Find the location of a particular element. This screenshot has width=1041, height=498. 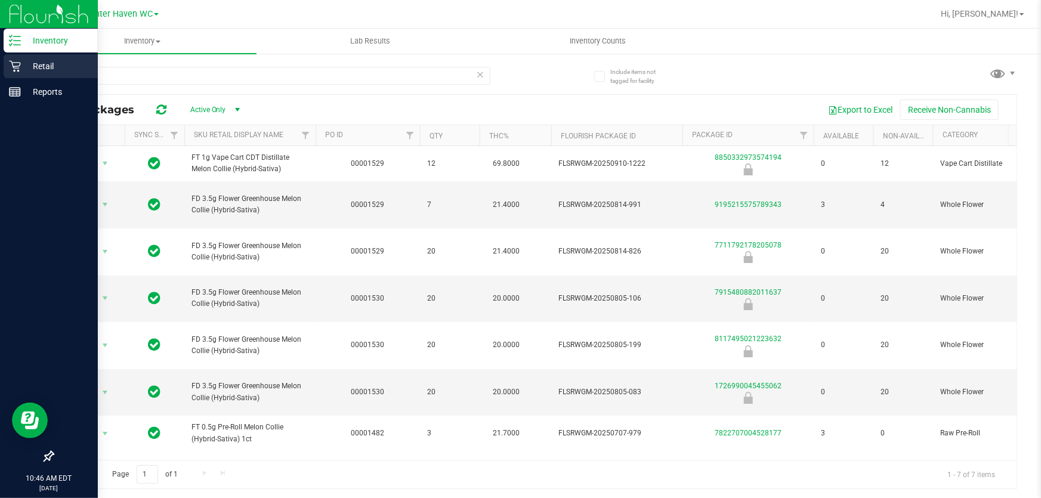

span: Inventory is located at coordinates (143, 41).